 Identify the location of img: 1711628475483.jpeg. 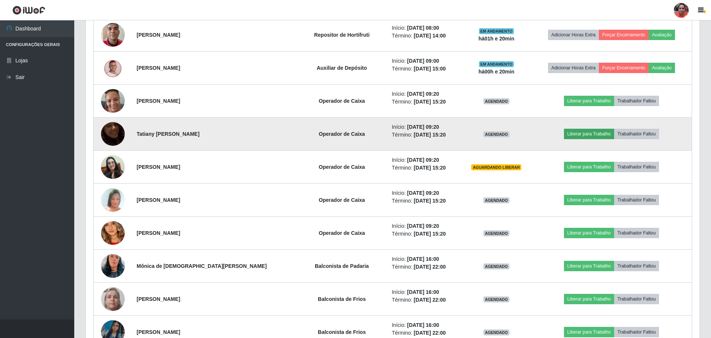
(113, 299).